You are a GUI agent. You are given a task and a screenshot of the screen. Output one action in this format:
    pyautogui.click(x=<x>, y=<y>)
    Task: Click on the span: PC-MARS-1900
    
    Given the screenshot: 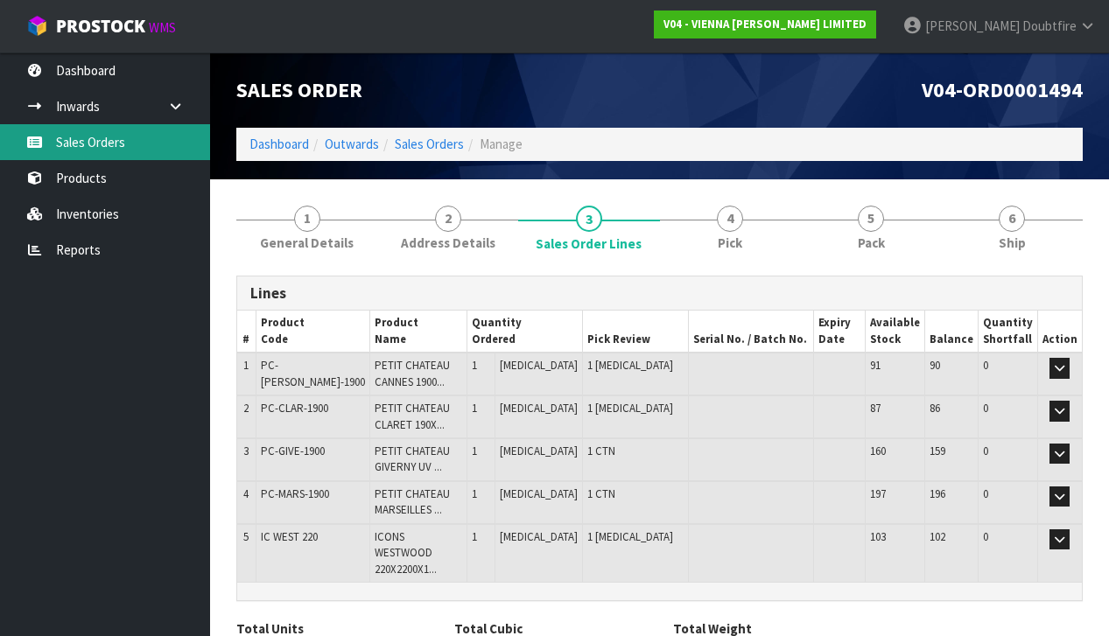 What is the action you would take?
    pyautogui.click(x=295, y=493)
    